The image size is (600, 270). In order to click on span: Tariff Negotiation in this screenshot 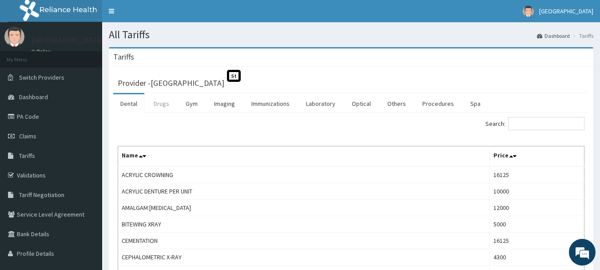, I will do `click(42, 194)`.